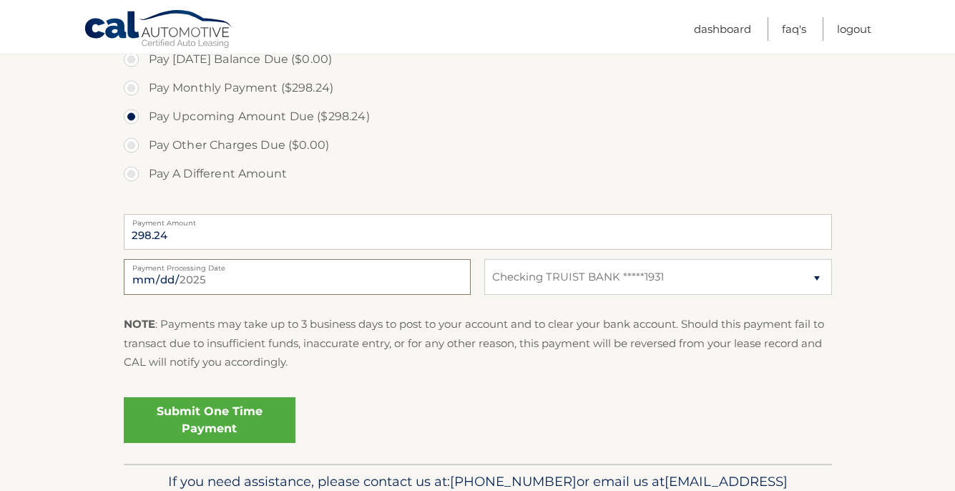  I want to click on strong: NOTE, so click(139, 323).